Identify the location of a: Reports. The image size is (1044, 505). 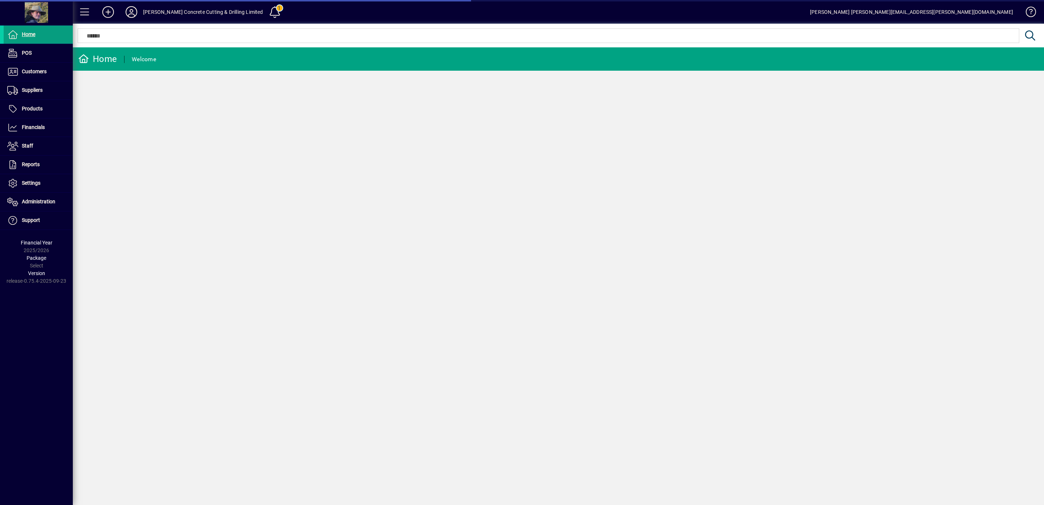
(38, 165).